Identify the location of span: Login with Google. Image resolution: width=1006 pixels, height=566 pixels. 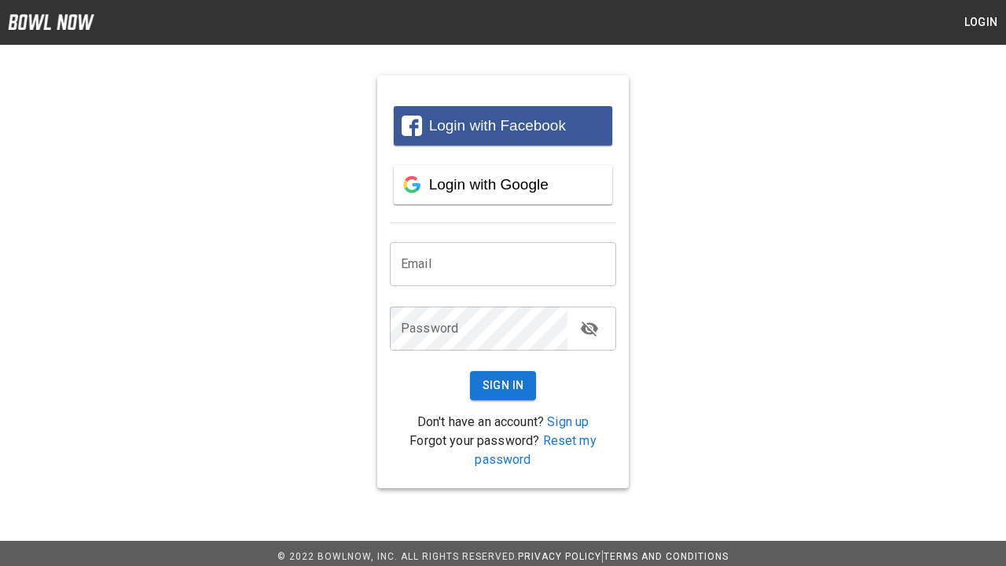
(489, 184).